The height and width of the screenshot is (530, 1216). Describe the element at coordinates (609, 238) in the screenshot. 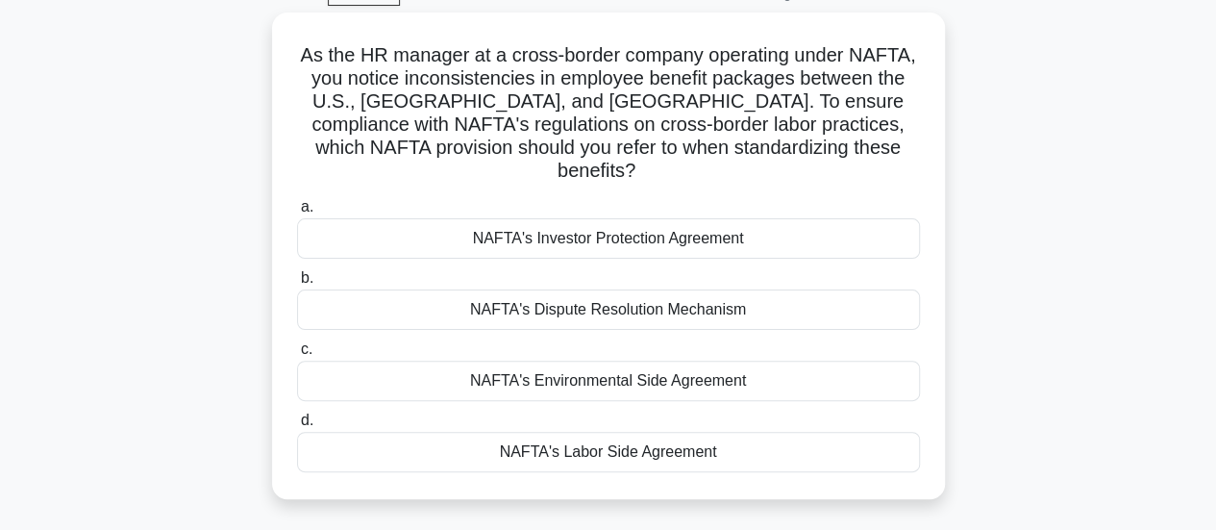

I see `div: NAFTA's Investor Protection Agreement` at that location.